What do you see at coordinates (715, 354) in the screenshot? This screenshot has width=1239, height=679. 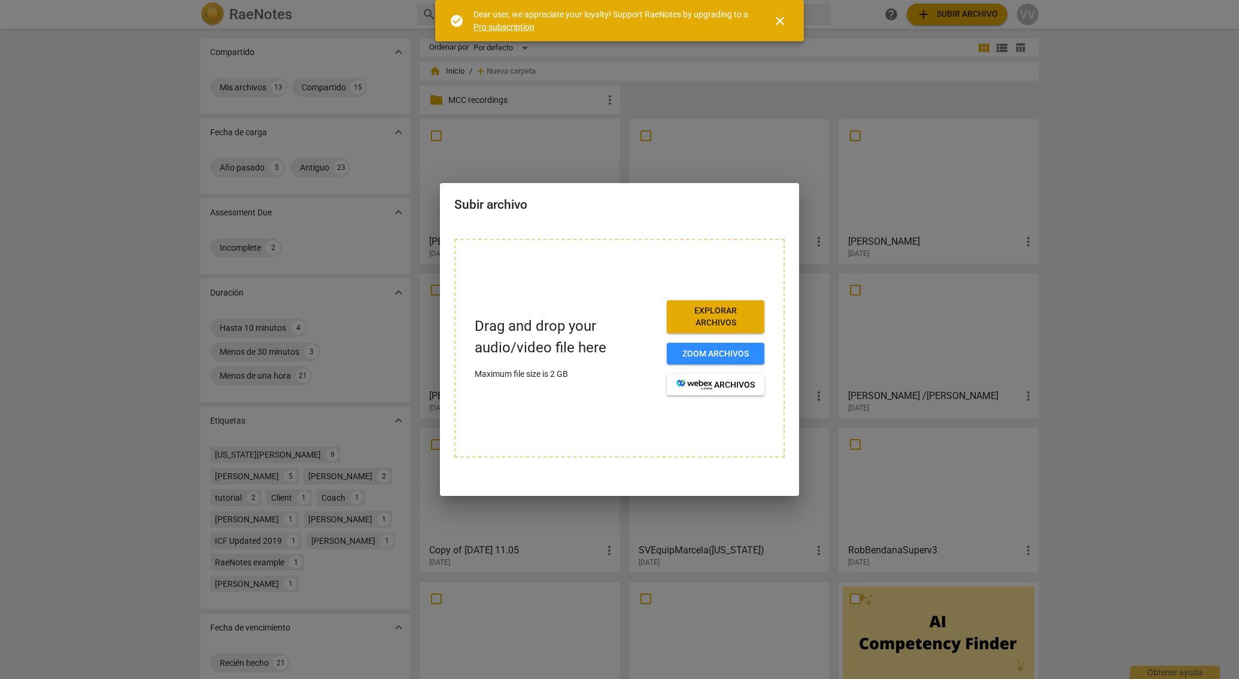 I see `button: Zoom archivos` at bounding box center [715, 354].